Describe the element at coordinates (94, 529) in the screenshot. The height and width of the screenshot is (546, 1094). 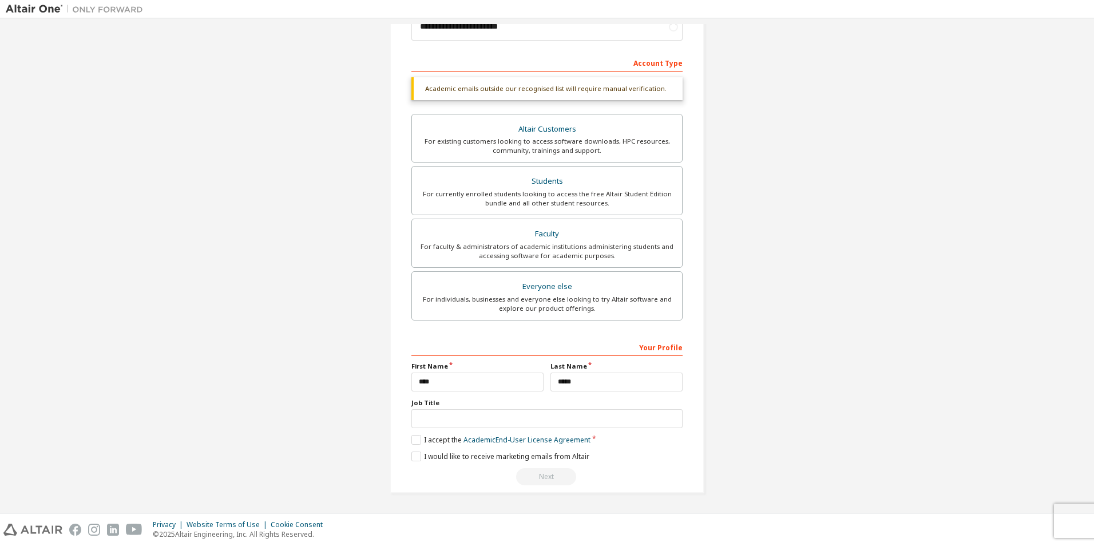
I see `img: instagram.svg` at that location.